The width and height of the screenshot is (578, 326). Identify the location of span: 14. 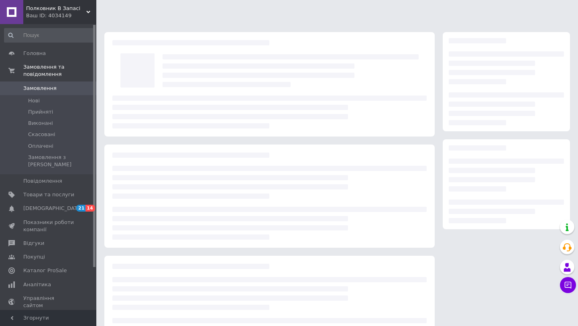
(90, 208).